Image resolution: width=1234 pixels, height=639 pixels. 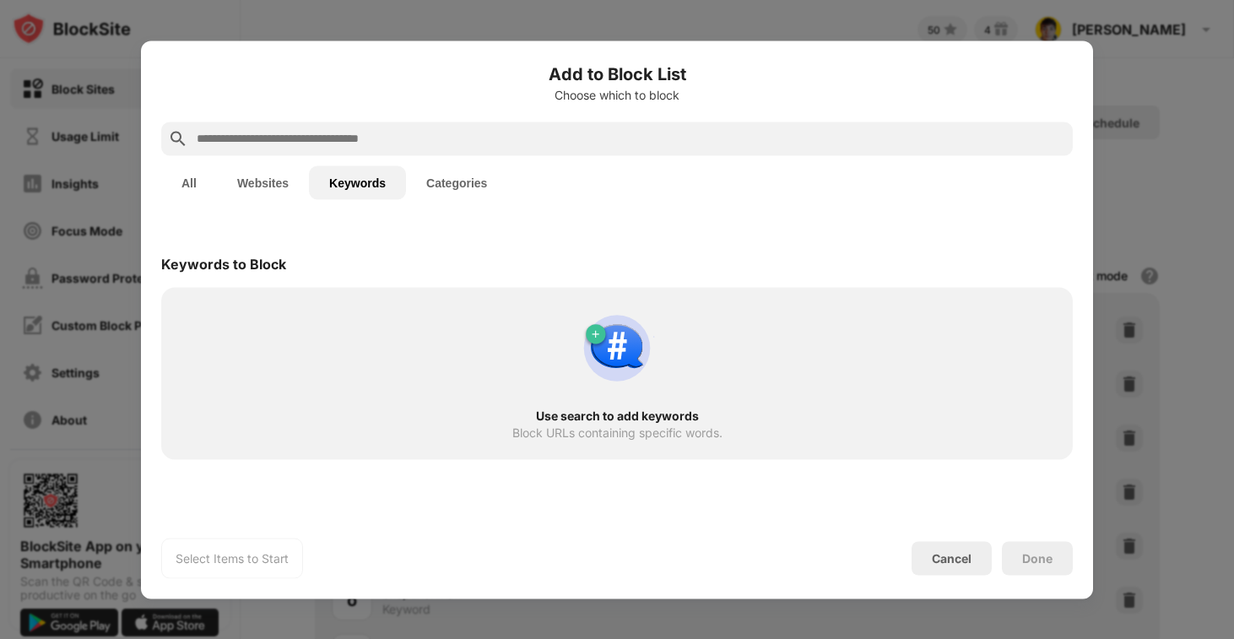 What do you see at coordinates (617, 95) in the screenshot?
I see `div: Choose which to block` at bounding box center [617, 95].